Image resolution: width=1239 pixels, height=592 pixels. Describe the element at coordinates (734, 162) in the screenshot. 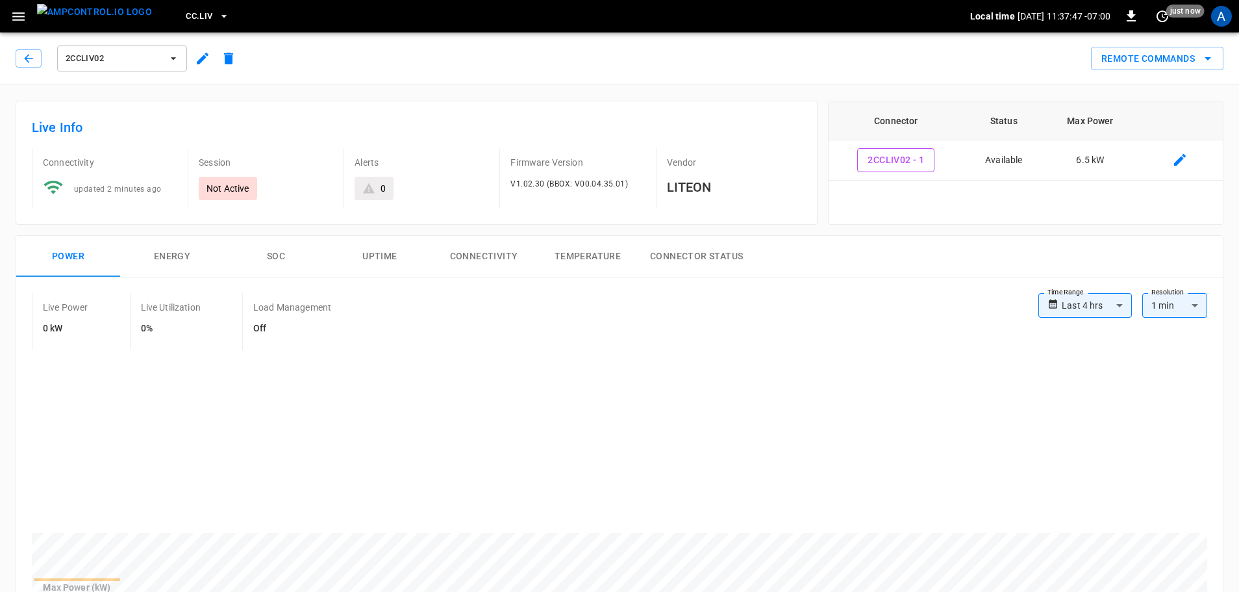

I see `p: Vendor` at that location.